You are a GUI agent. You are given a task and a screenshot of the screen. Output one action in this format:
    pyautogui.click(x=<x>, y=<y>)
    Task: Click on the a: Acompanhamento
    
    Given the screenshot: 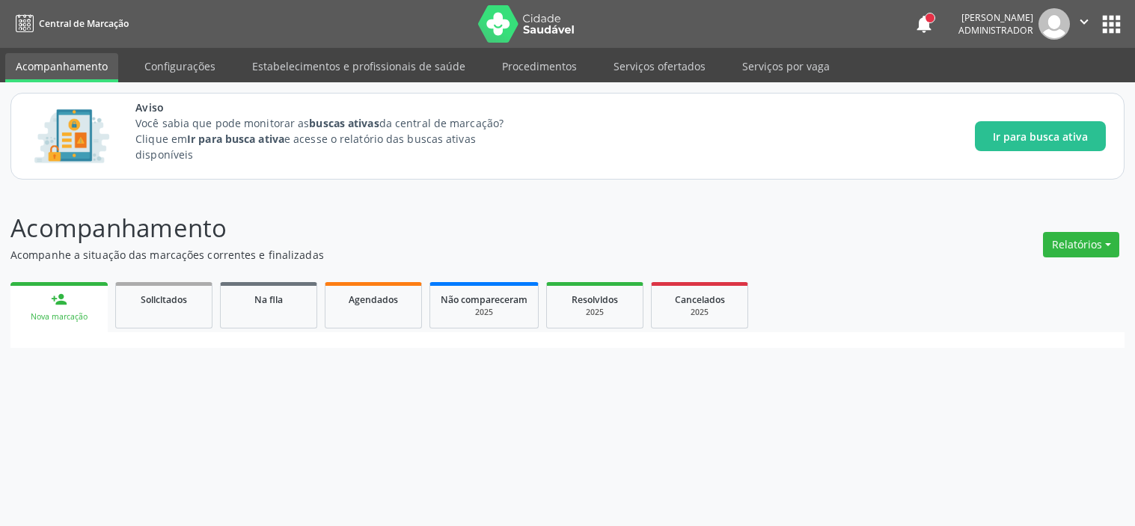 What is the action you would take?
    pyautogui.click(x=61, y=67)
    